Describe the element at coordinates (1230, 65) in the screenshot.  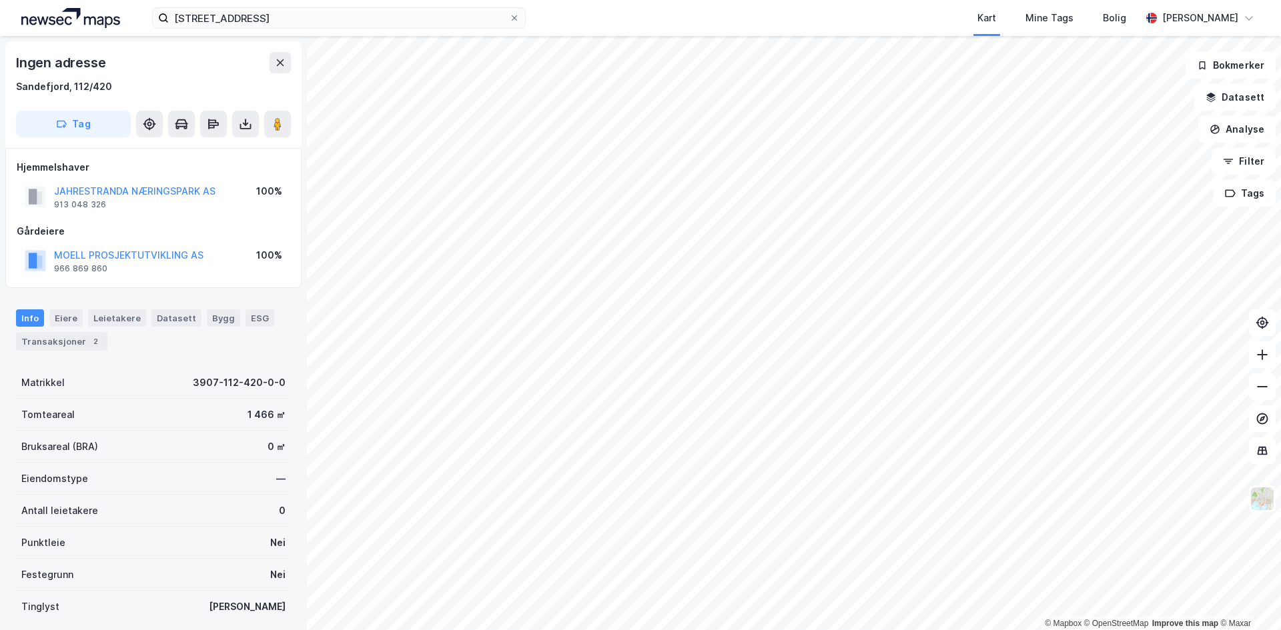
I see `button: Bokmerker` at that location.